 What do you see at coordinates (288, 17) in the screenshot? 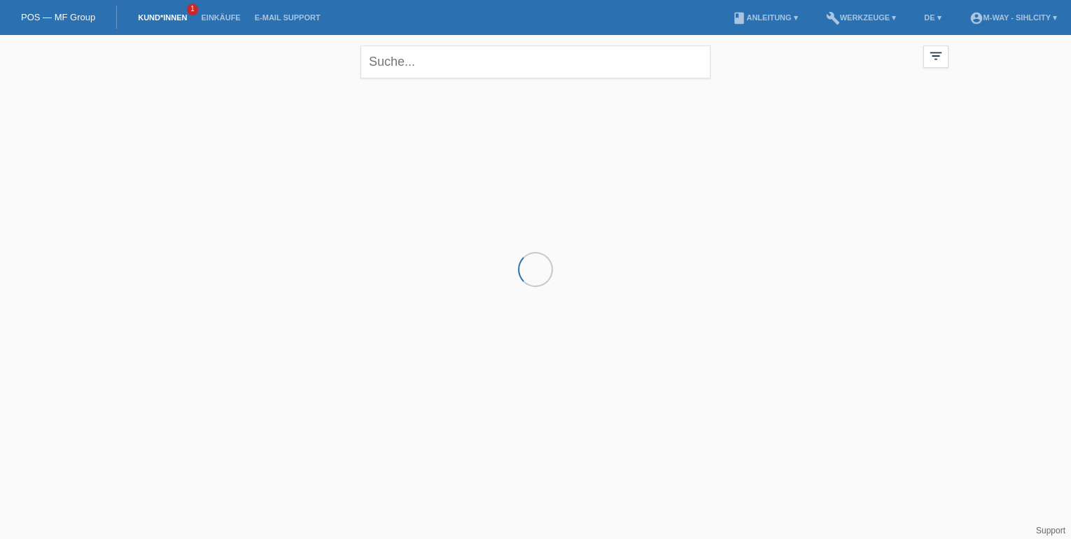
I see `a: E-Mail Support` at bounding box center [288, 17].